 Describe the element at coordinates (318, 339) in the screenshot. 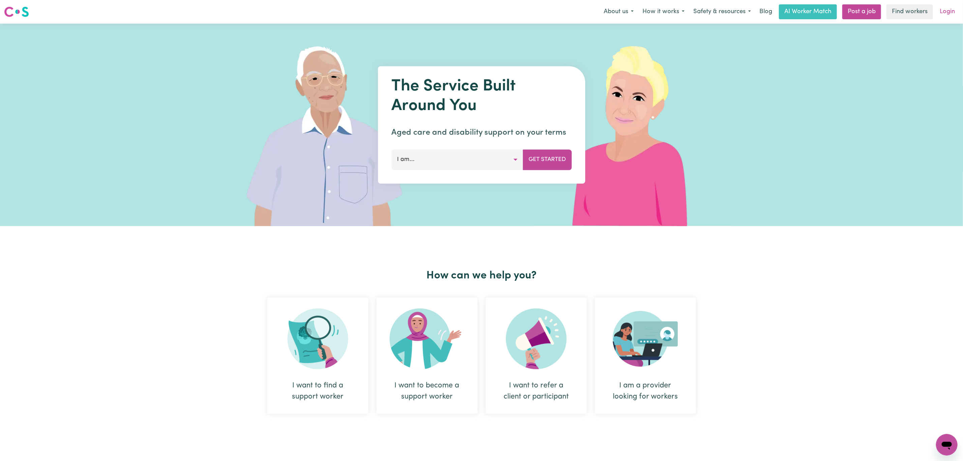

I see `img: Search` at that location.